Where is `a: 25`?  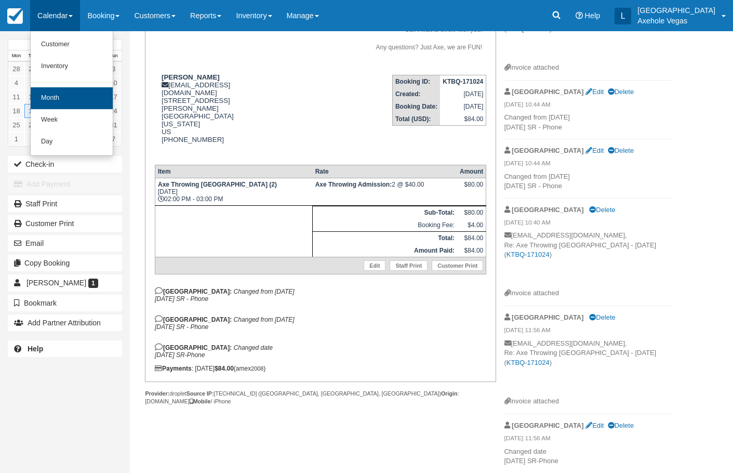
a: 25 is located at coordinates (16, 125).